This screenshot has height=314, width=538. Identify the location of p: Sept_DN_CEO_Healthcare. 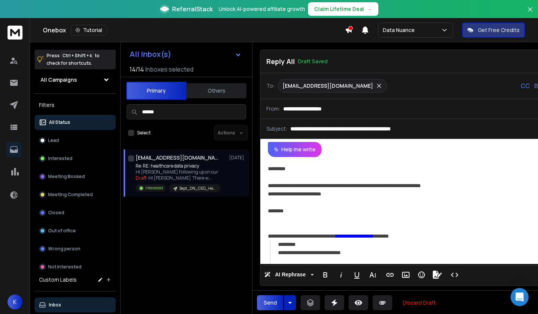
(198, 188).